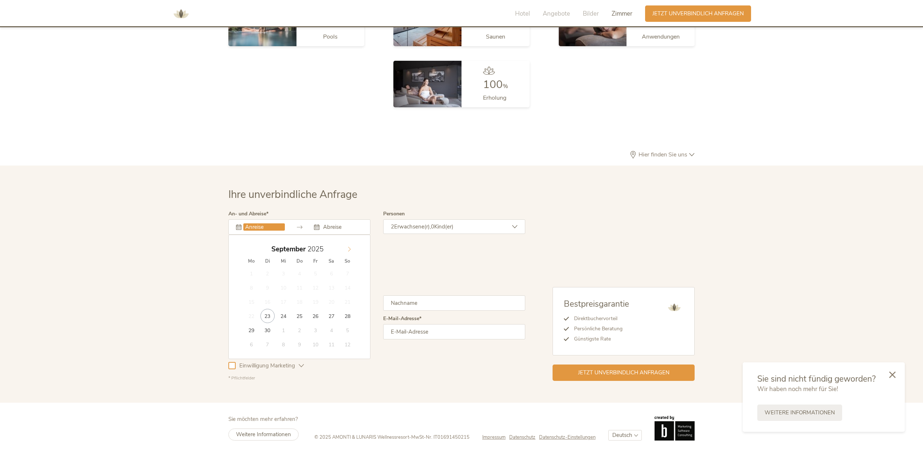 This screenshot has width=923, height=450. I want to click on label: An- und Abreise, so click(248, 214).